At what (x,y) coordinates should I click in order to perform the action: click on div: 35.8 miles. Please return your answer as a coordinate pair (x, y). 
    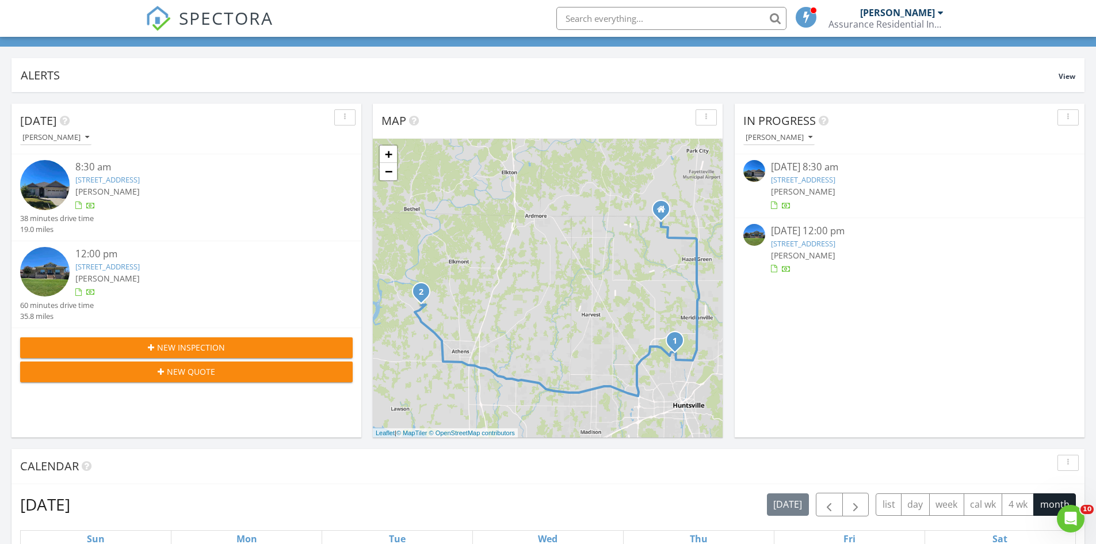
    Looking at the image, I should click on (57, 316).